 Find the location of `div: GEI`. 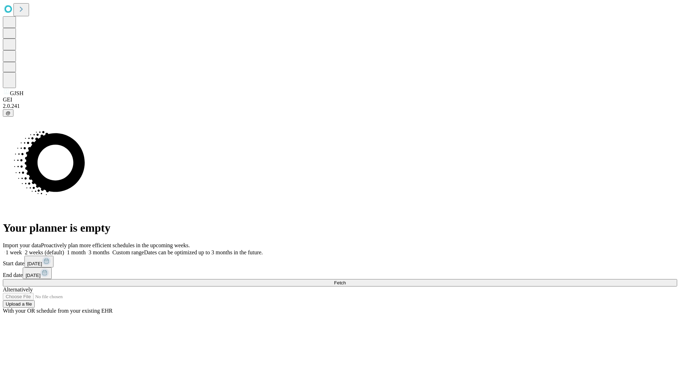

div: GEI is located at coordinates (340, 100).